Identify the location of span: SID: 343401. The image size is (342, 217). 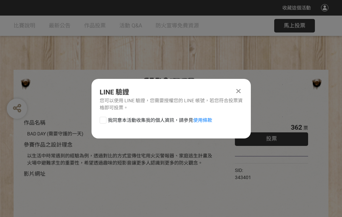
(243, 174).